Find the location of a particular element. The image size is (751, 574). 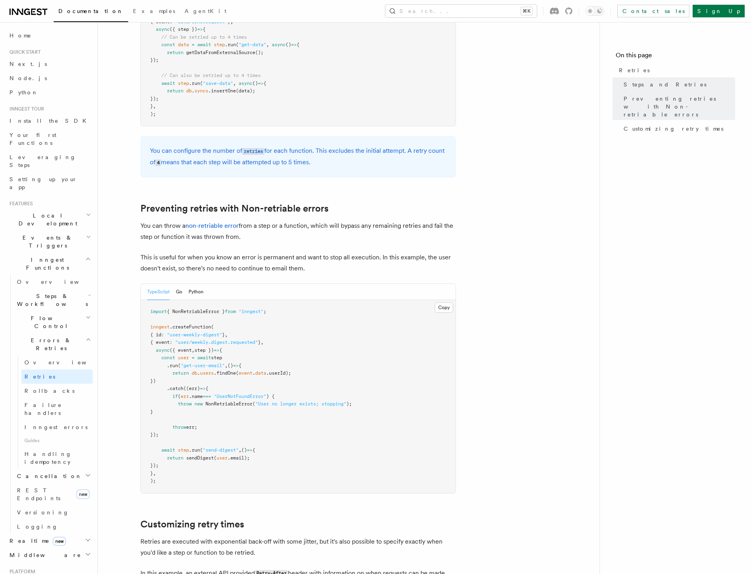

span: new is located at coordinates (83, 494).